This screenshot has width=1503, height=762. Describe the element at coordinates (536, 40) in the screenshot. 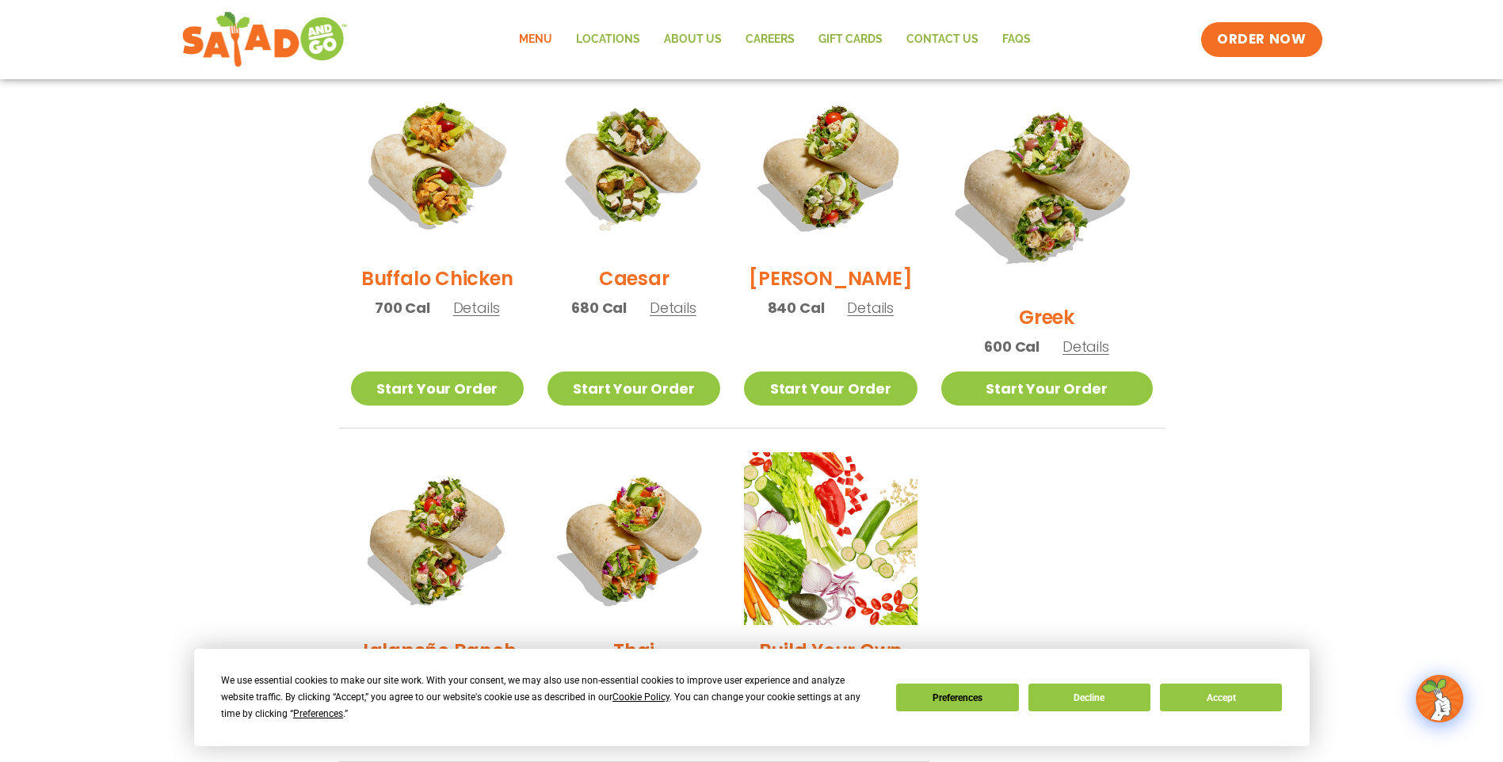

I see `a: Menu` at that location.